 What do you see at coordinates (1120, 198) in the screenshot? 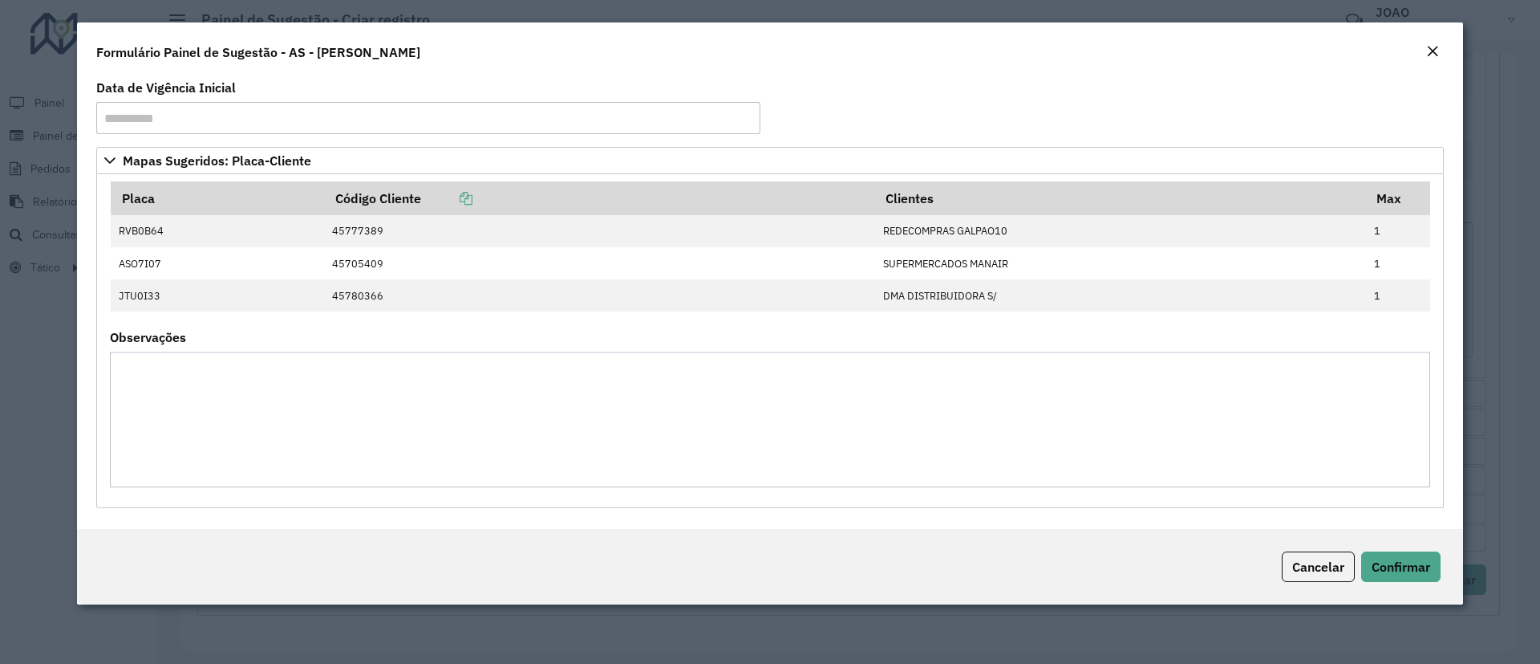
I see `th: Clientes` at bounding box center [1120, 198].